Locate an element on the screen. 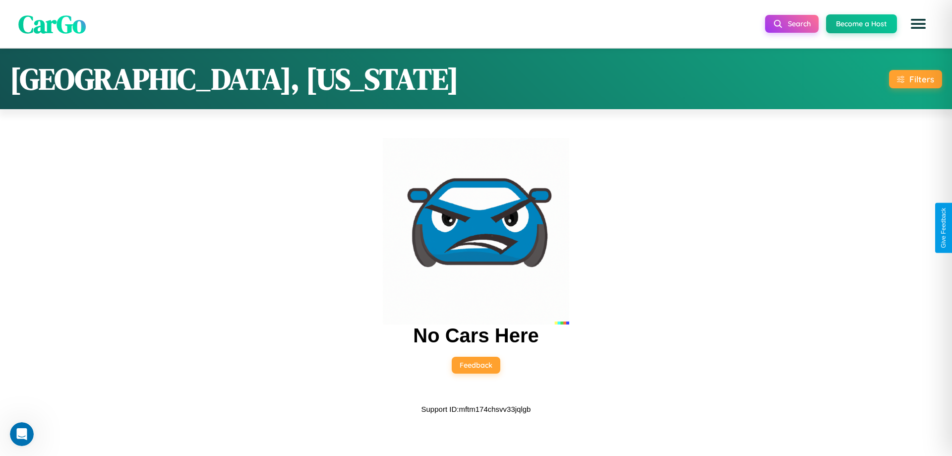 The width and height of the screenshot is (952, 456). span: Search is located at coordinates (799, 24).